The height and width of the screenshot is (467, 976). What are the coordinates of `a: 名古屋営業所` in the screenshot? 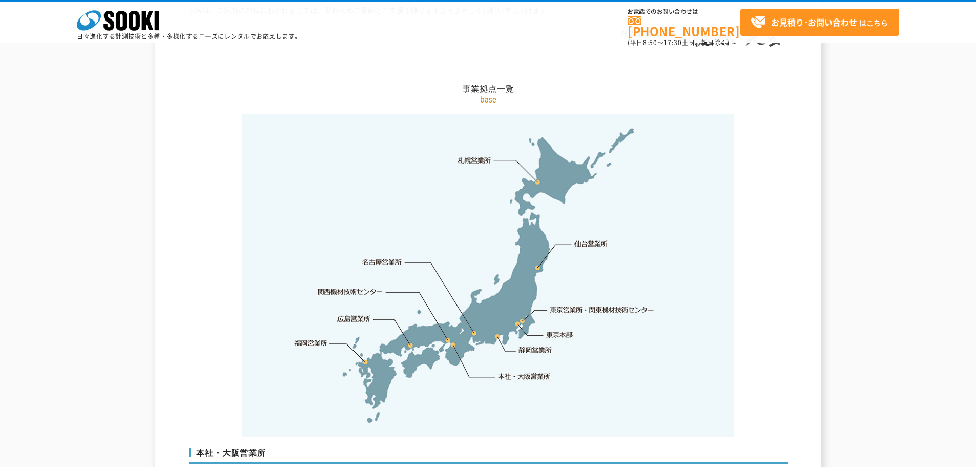 It's located at (382, 262).